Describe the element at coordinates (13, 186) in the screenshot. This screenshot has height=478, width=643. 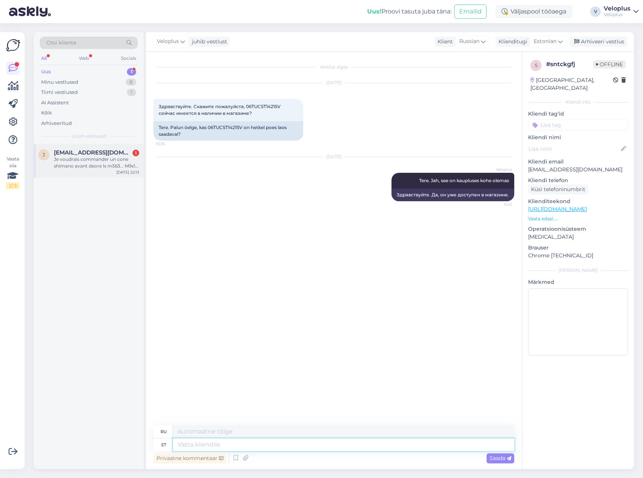
I see `div: 2 / 3` at that location.